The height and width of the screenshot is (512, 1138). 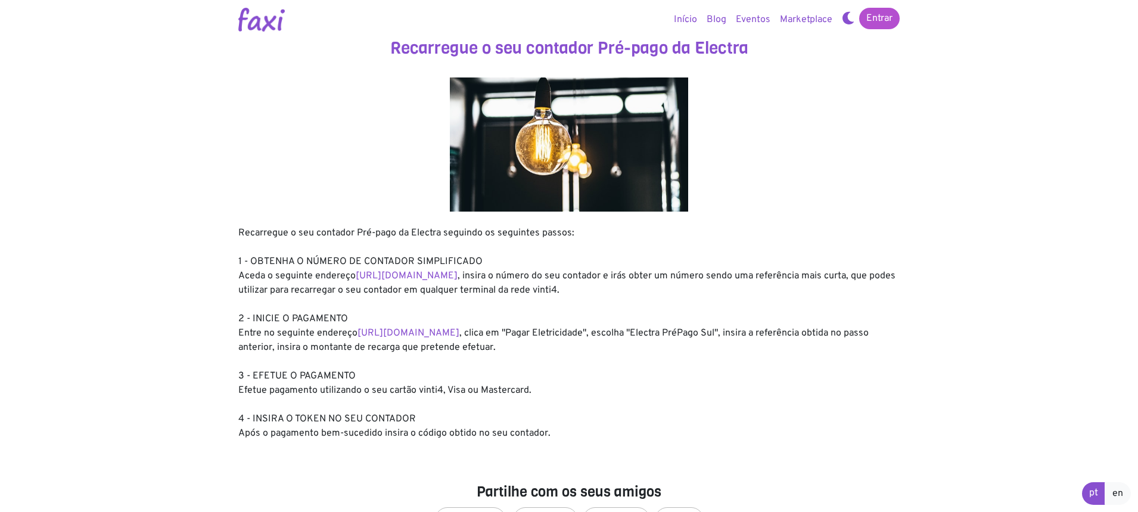 What do you see at coordinates (569, 48) in the screenshot?
I see `h3: Recarregue o seu contador Pré-pago da Electra` at bounding box center [569, 48].